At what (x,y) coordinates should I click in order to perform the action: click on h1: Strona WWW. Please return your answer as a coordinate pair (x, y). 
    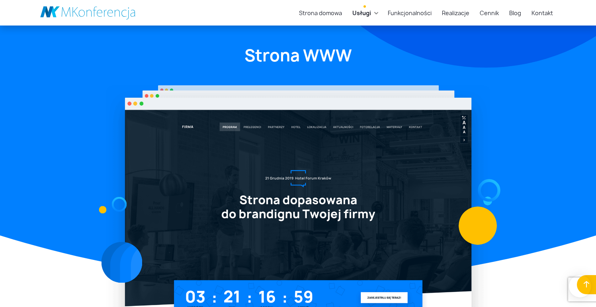
    Looking at the image, I should click on (298, 55).